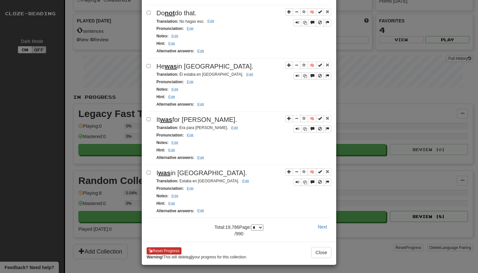 The height and width of the screenshot is (273, 478). What do you see at coordinates (238, 229) in the screenshot?
I see `div: Total: 19,786 Page: / 990` at bounding box center [238, 229].